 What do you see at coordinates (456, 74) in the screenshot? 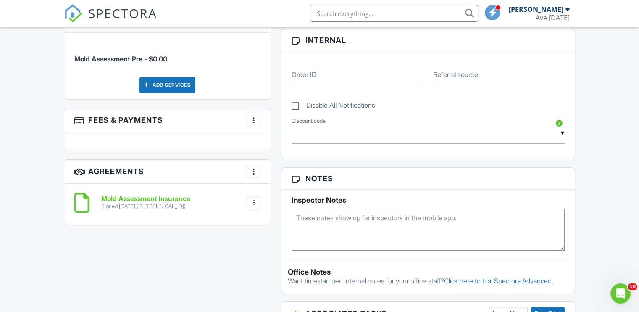
I see `label: Referral source` at bounding box center [456, 74].